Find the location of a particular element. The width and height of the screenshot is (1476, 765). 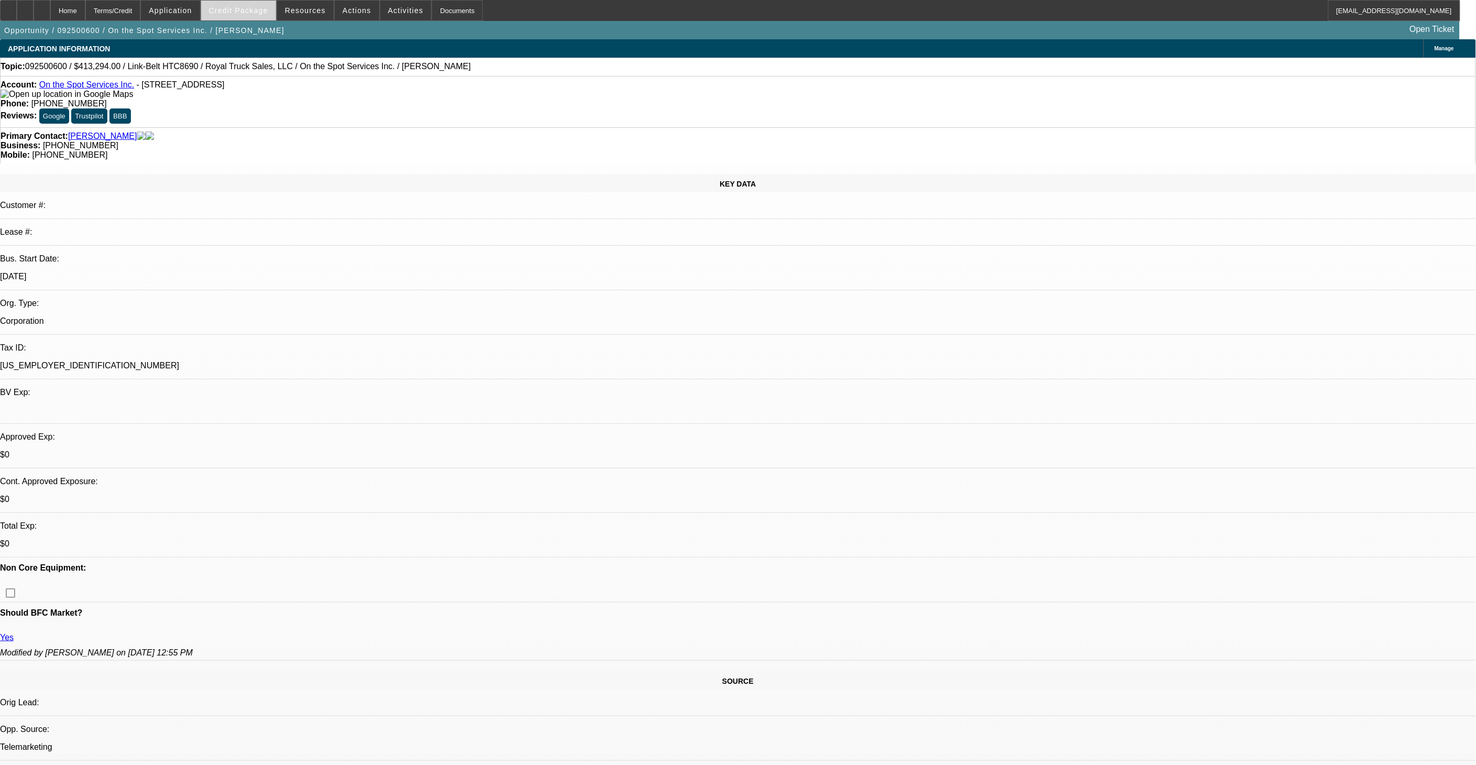

a: On the Spot Services Inc. is located at coordinates (86, 84).